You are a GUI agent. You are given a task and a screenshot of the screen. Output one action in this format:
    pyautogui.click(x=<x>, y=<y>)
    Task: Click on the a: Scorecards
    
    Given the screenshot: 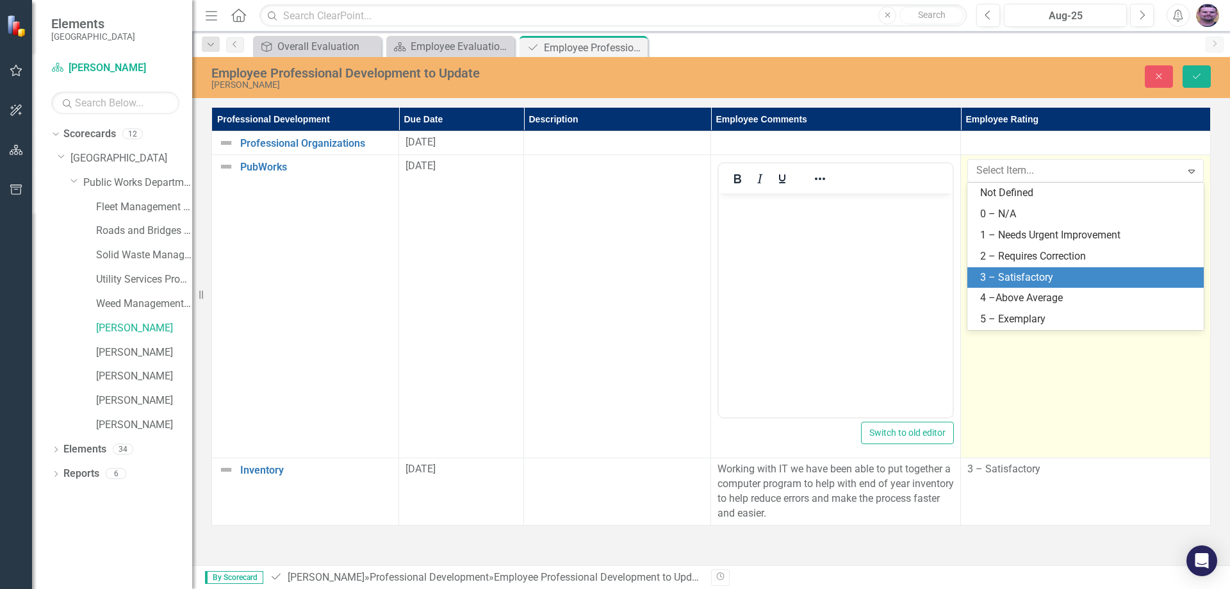 What is the action you would take?
    pyautogui.click(x=90, y=134)
    